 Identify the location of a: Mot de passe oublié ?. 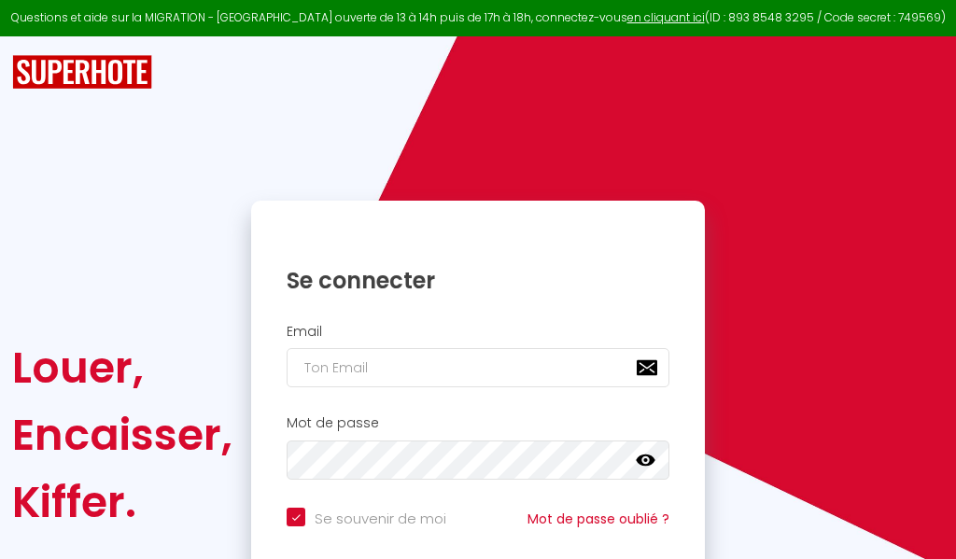
(599, 519).